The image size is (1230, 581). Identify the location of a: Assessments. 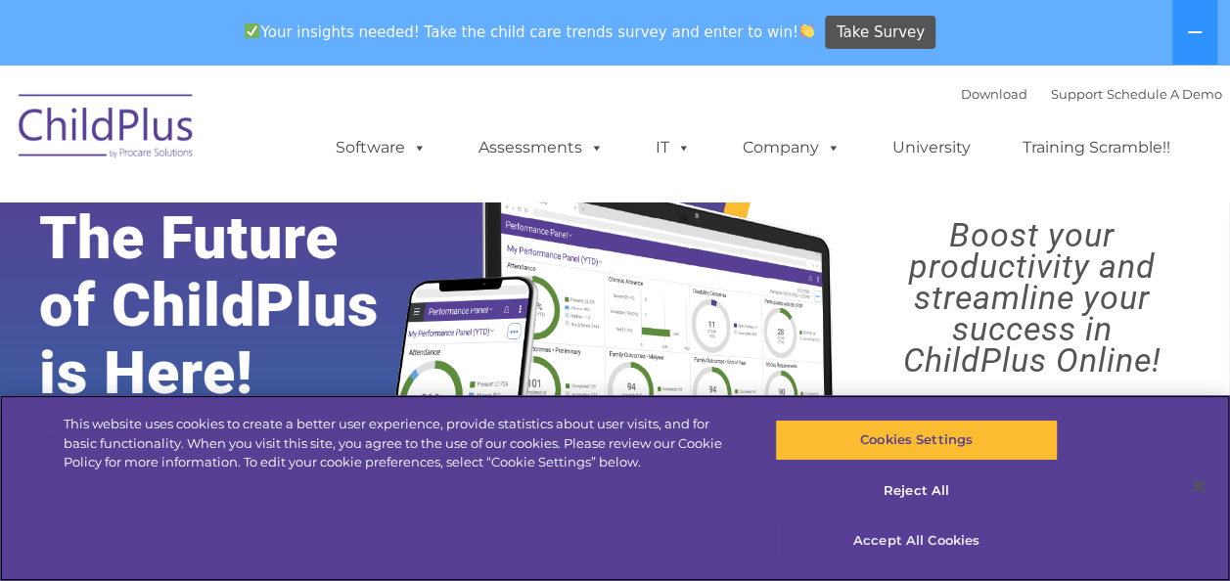
(541, 148).